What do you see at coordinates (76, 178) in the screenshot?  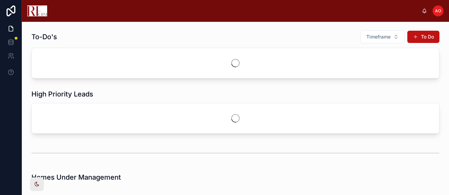 I see `h1: Homes Under Management` at bounding box center [76, 178].